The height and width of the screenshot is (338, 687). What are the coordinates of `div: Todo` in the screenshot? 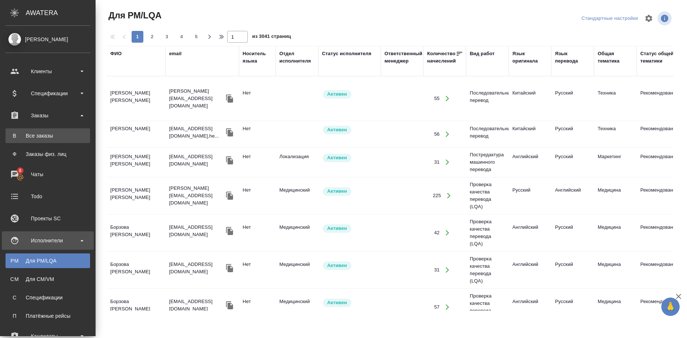 It's located at (48, 196).